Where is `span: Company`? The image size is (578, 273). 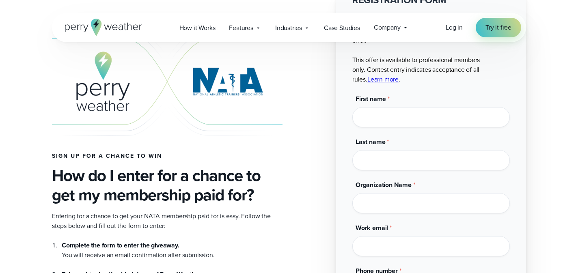
span: Company is located at coordinates (387, 28).